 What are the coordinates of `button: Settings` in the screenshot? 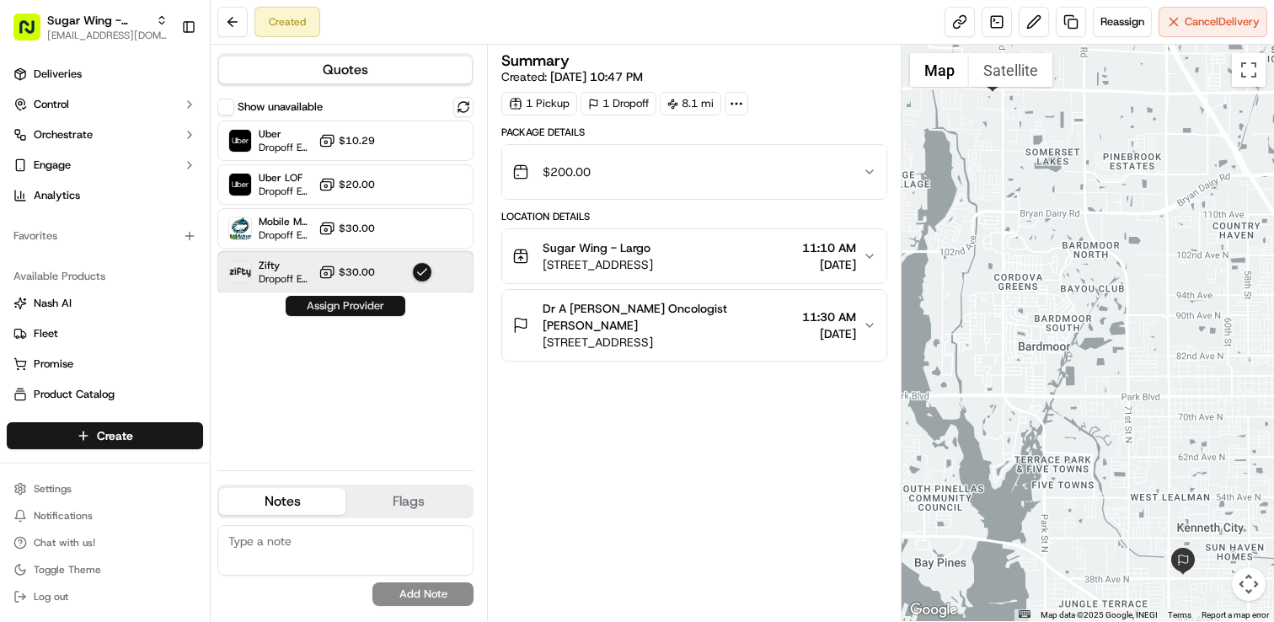 It's located at (104, 489).